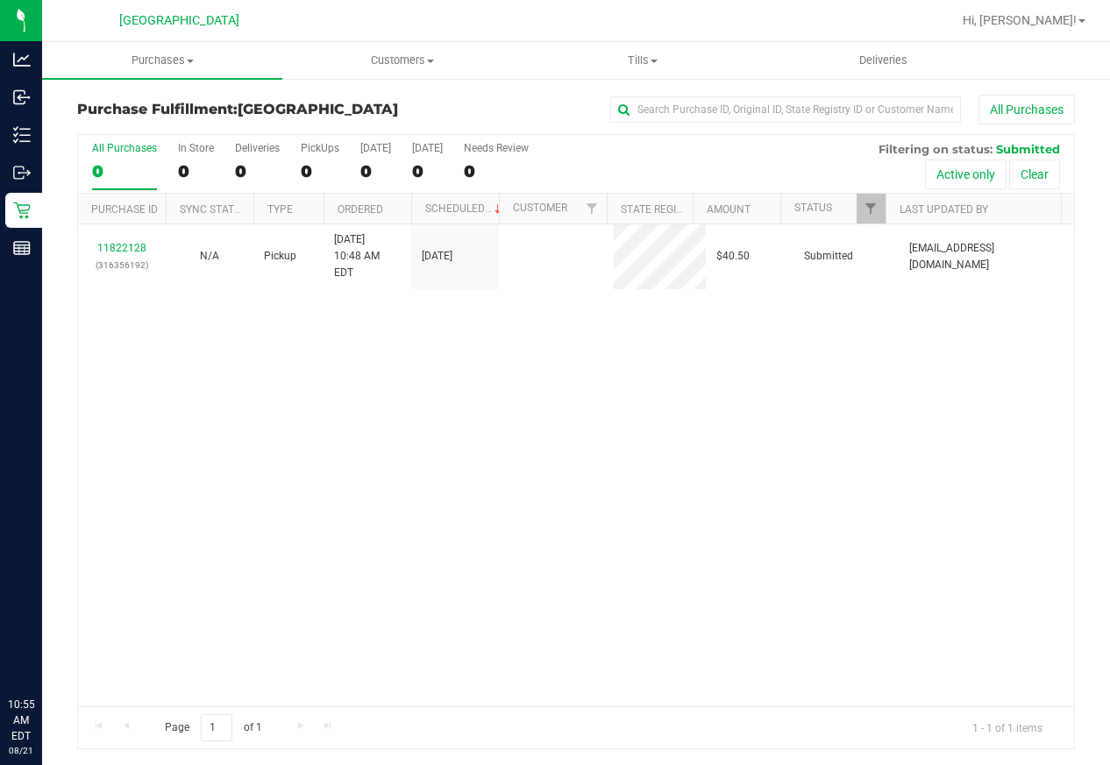 The height and width of the screenshot is (765, 1110). I want to click on inline-svg: Analytics, so click(22, 60).